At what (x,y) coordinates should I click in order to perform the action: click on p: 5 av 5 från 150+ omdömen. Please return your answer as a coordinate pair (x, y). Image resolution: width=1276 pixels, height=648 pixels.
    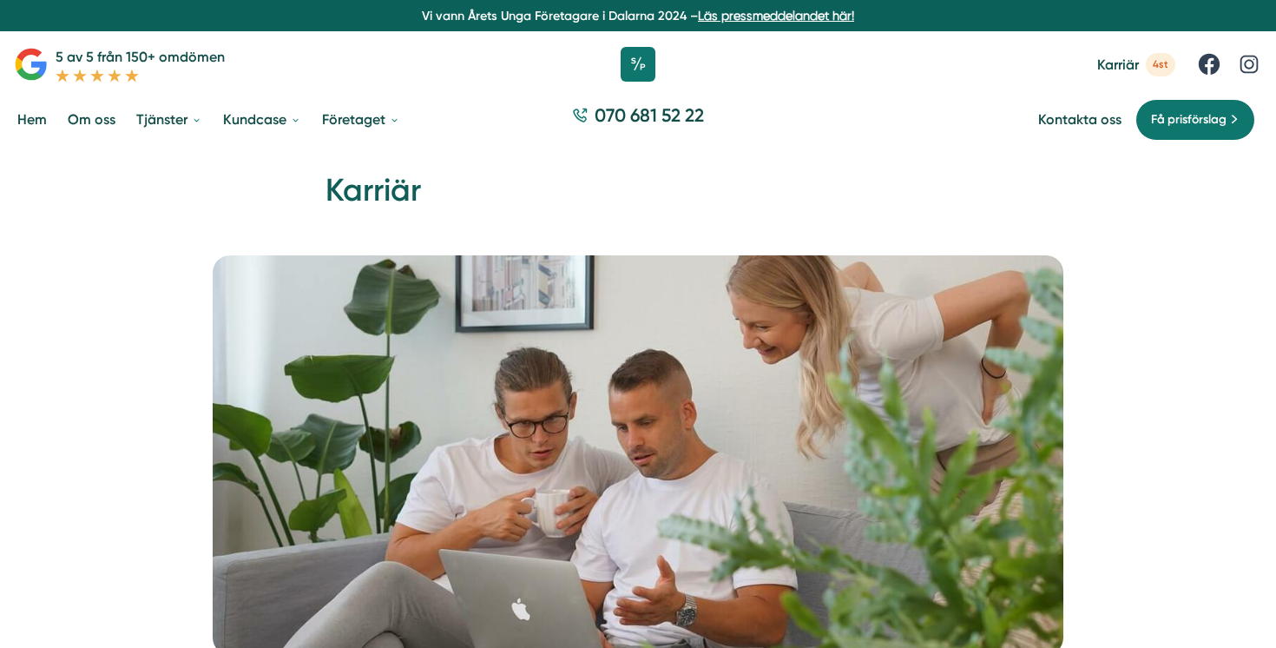
    Looking at the image, I should click on (140, 56).